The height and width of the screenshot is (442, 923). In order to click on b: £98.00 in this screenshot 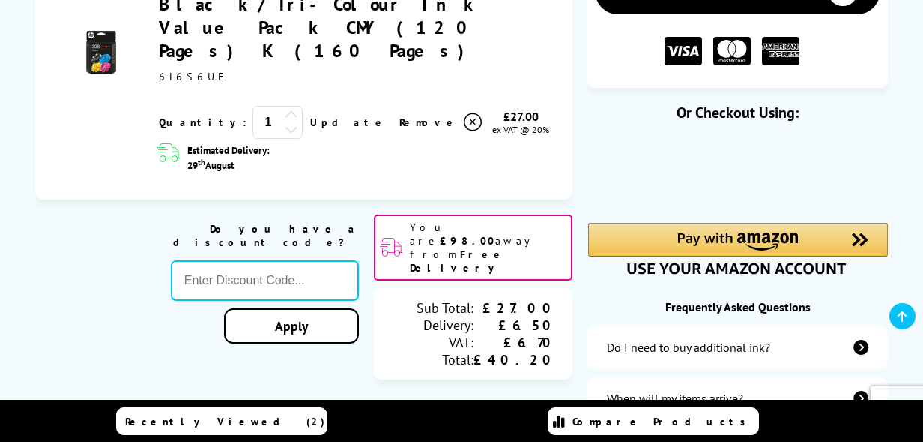, I will do `click(468, 241)`.